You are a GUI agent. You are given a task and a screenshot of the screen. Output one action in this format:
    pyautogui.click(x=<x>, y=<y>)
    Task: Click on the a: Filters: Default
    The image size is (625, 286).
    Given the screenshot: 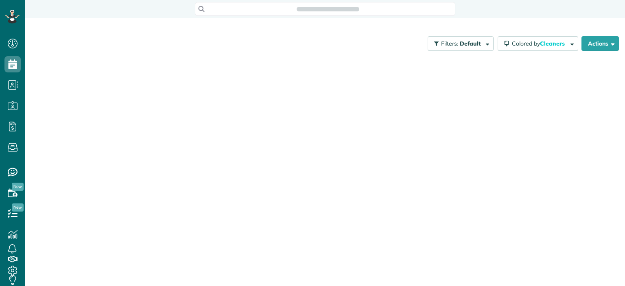 What is the action you would take?
    pyautogui.click(x=458, y=44)
    